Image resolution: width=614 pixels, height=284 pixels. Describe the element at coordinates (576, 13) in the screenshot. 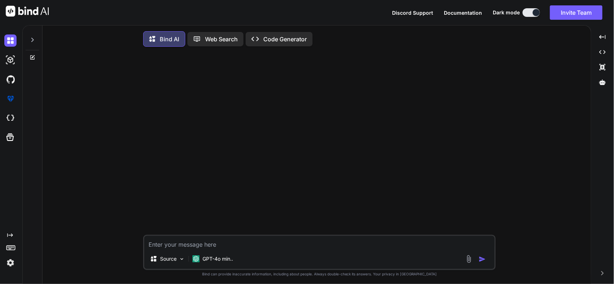

I see `button: Invite Team` at that location.